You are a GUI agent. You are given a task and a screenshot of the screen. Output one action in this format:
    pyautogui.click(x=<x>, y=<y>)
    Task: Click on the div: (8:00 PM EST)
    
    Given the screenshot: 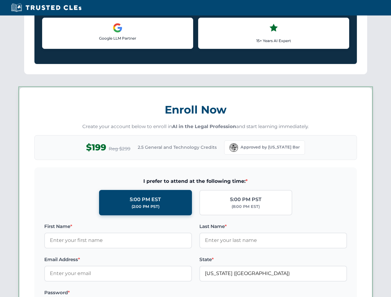 What is the action you would take?
    pyautogui.click(x=245, y=207)
    